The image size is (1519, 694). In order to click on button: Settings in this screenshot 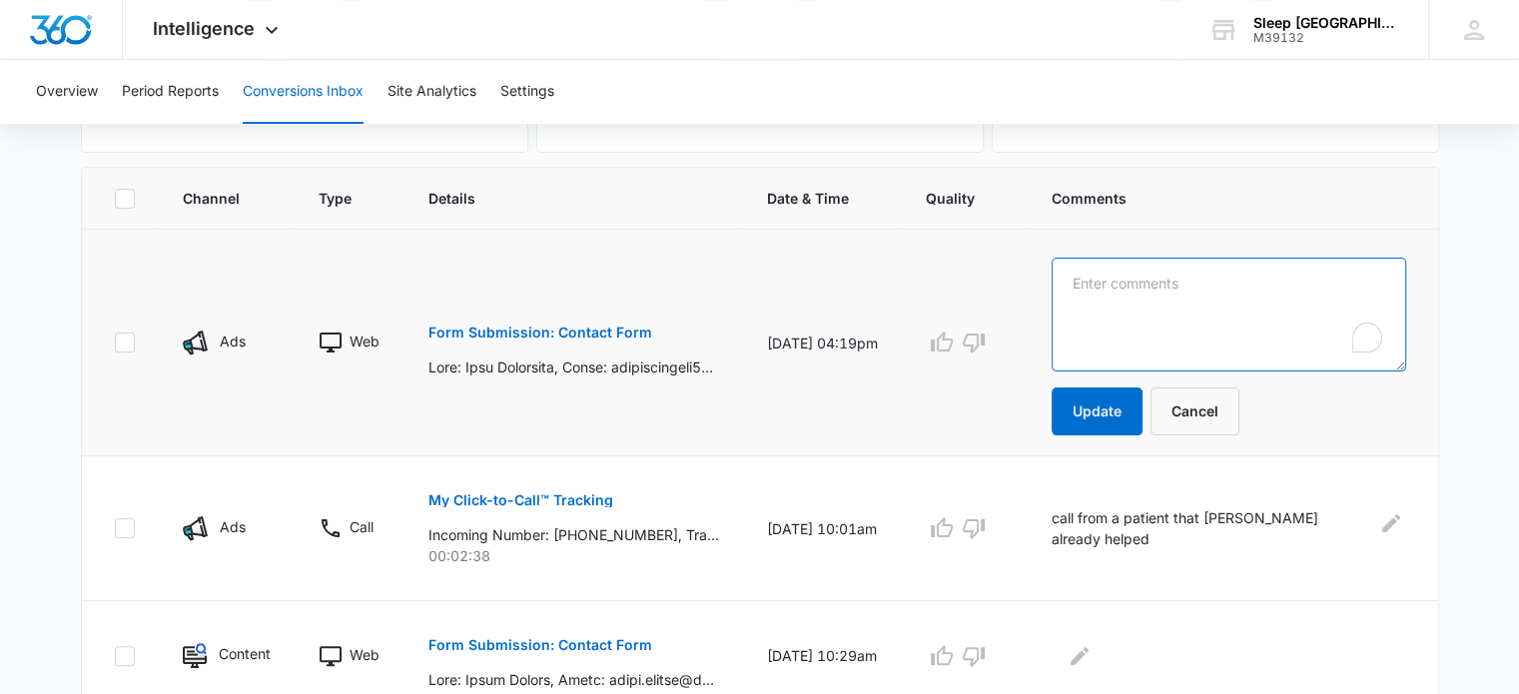, I will do `click(527, 92)`.